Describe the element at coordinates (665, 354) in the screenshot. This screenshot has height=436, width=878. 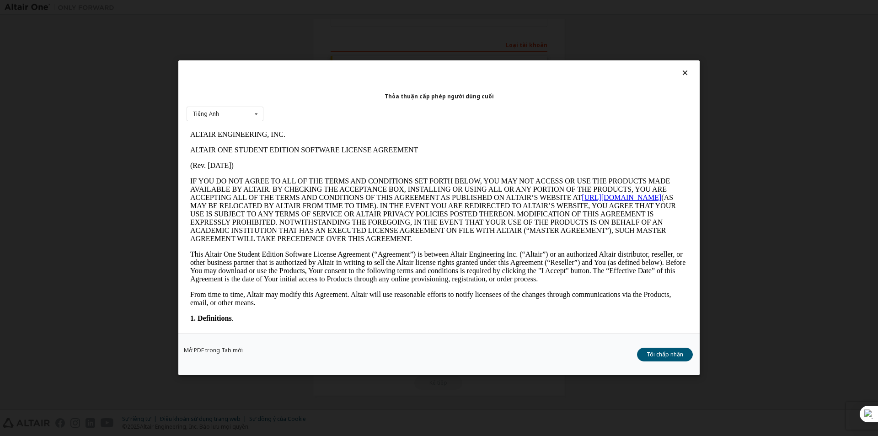
I see `font: Tôi chấp nhận` at that location.